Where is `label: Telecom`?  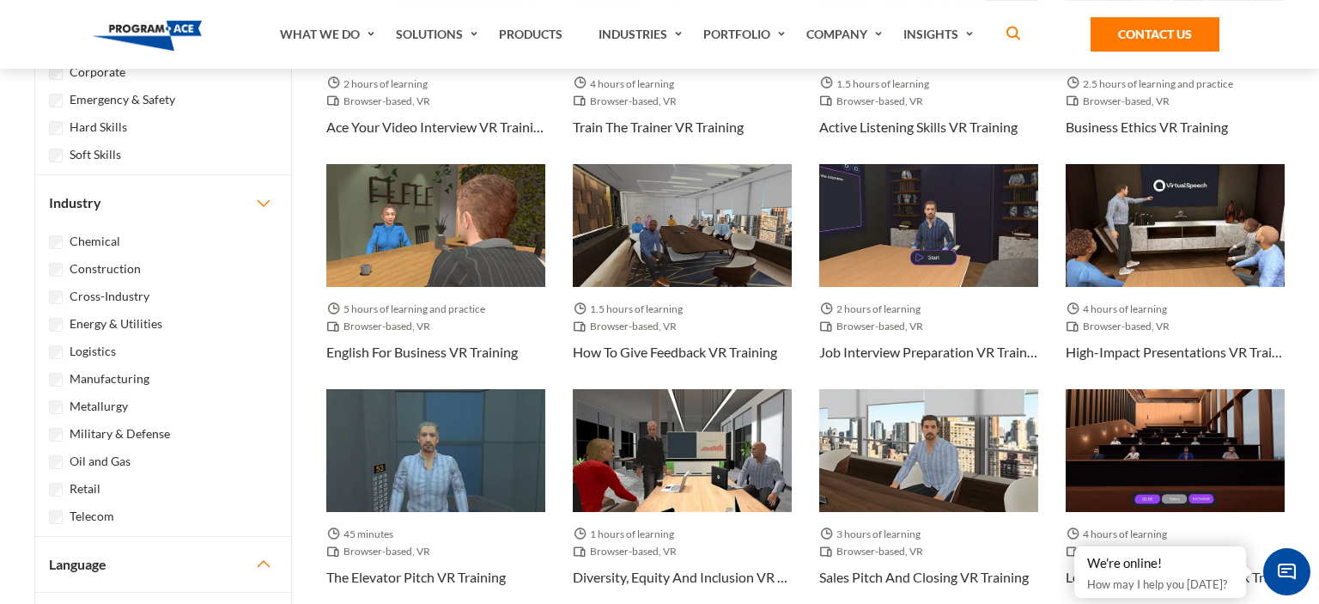
label: Telecom is located at coordinates (92, 516).